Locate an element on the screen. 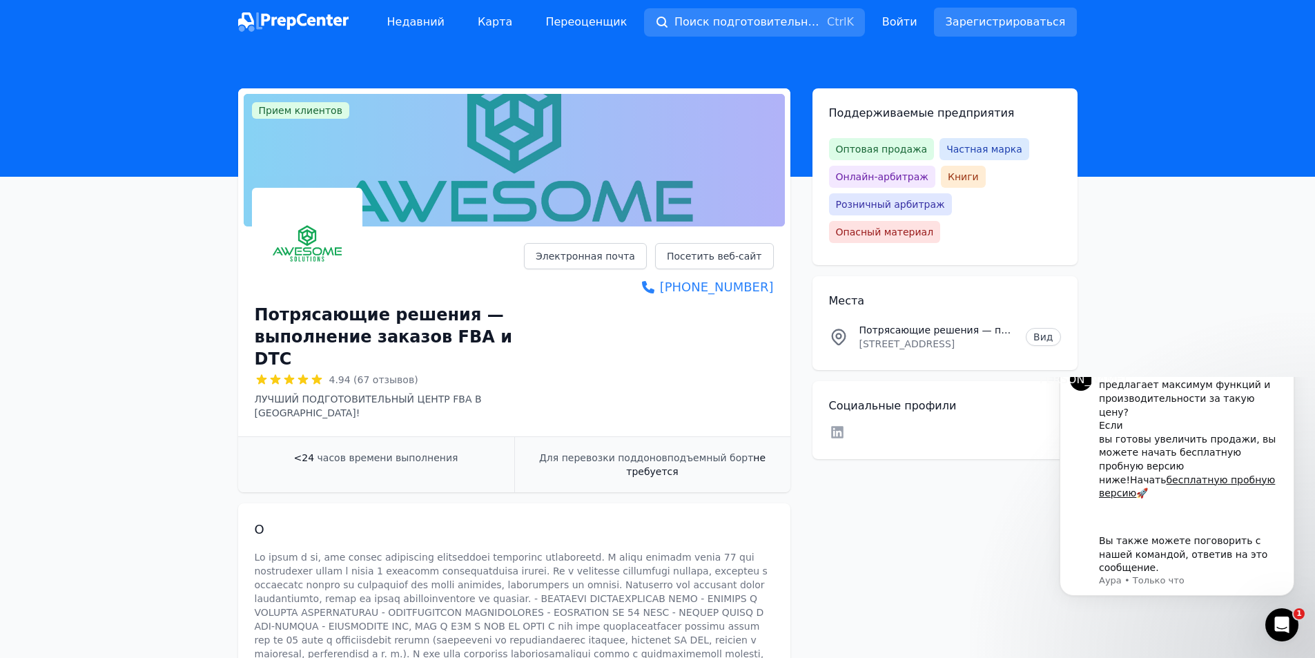 This screenshot has width=1315, height=658. font: Потрясающие решения — выполнение заказов FBA и DTC is located at coordinates (383, 337).